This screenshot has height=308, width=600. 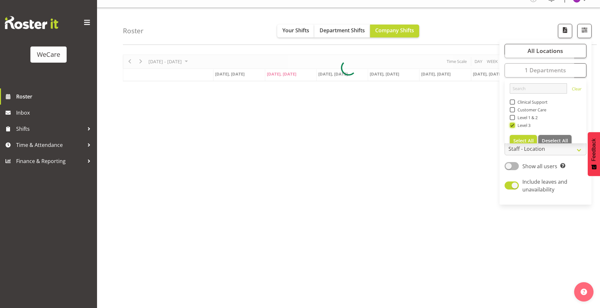 I want to click on span: Your Shifts, so click(x=295, y=30).